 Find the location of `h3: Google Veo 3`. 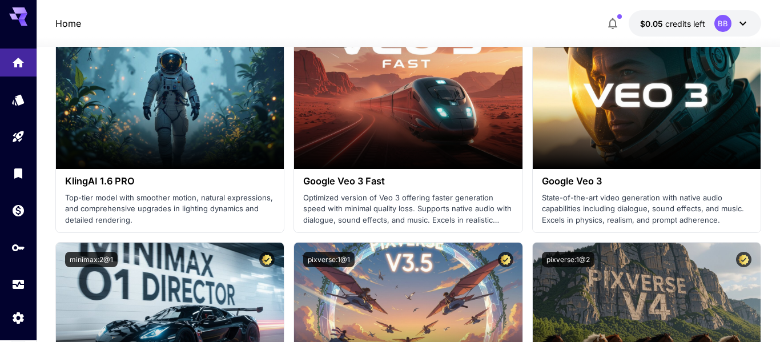

h3: Google Veo 3 is located at coordinates (647, 181).